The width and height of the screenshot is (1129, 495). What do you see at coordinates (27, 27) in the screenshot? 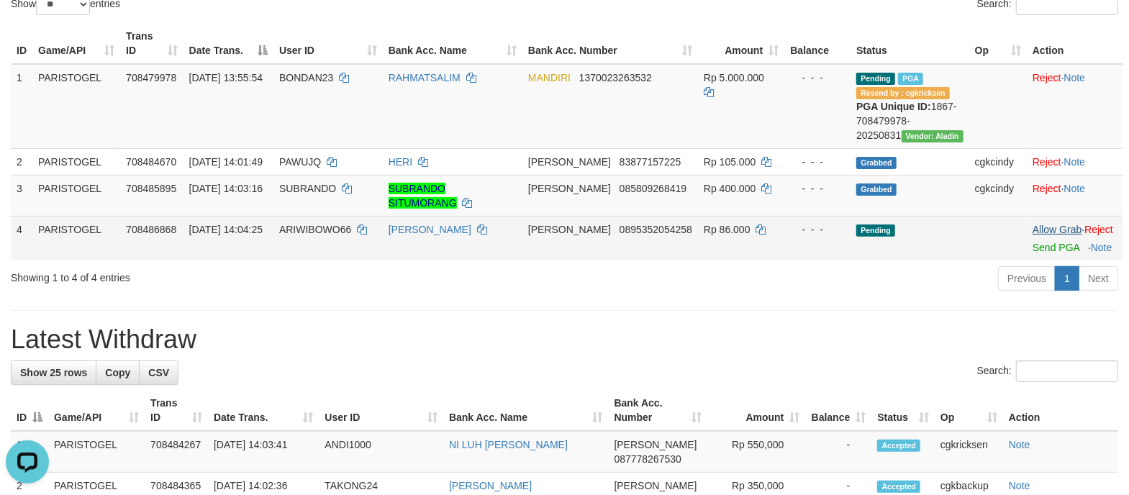
I see `button: Open LiveChat chat widget` at bounding box center [27, 27].